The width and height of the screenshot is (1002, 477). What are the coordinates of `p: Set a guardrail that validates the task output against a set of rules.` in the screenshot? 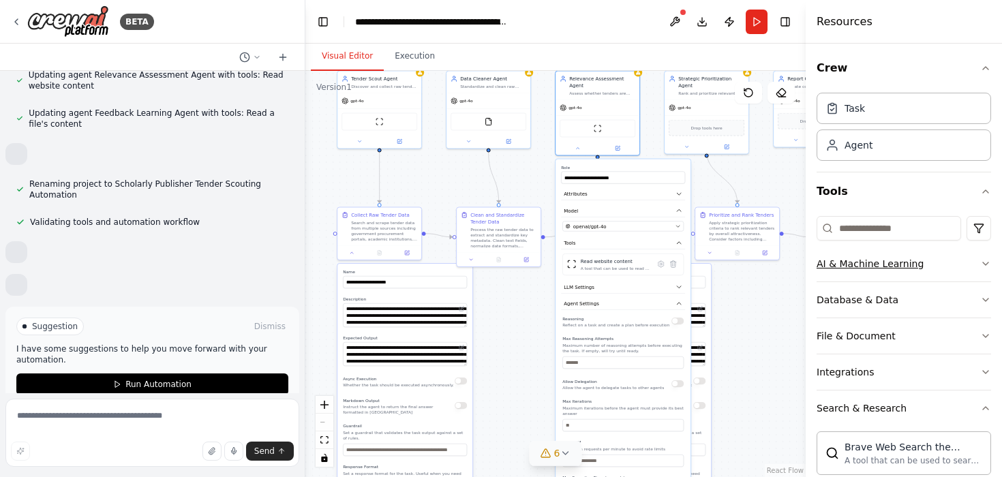 It's located at (643, 435).